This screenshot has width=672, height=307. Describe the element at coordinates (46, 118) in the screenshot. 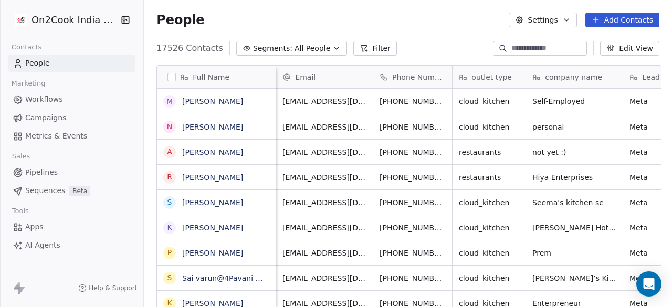

I see `span: Campaigns` at that location.